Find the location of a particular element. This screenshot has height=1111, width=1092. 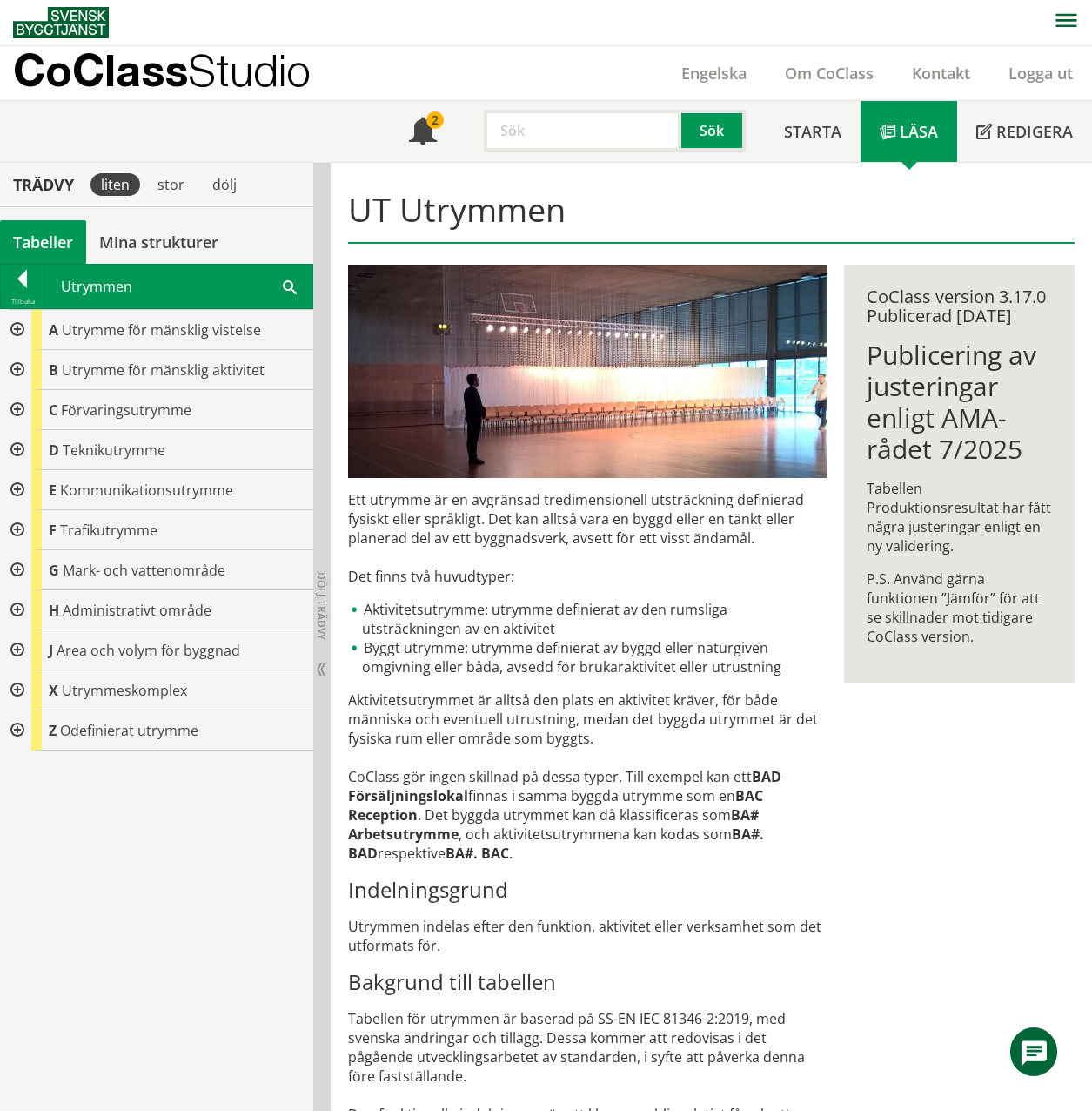

img: Svensk Byggtjänst is located at coordinates (61, 22).